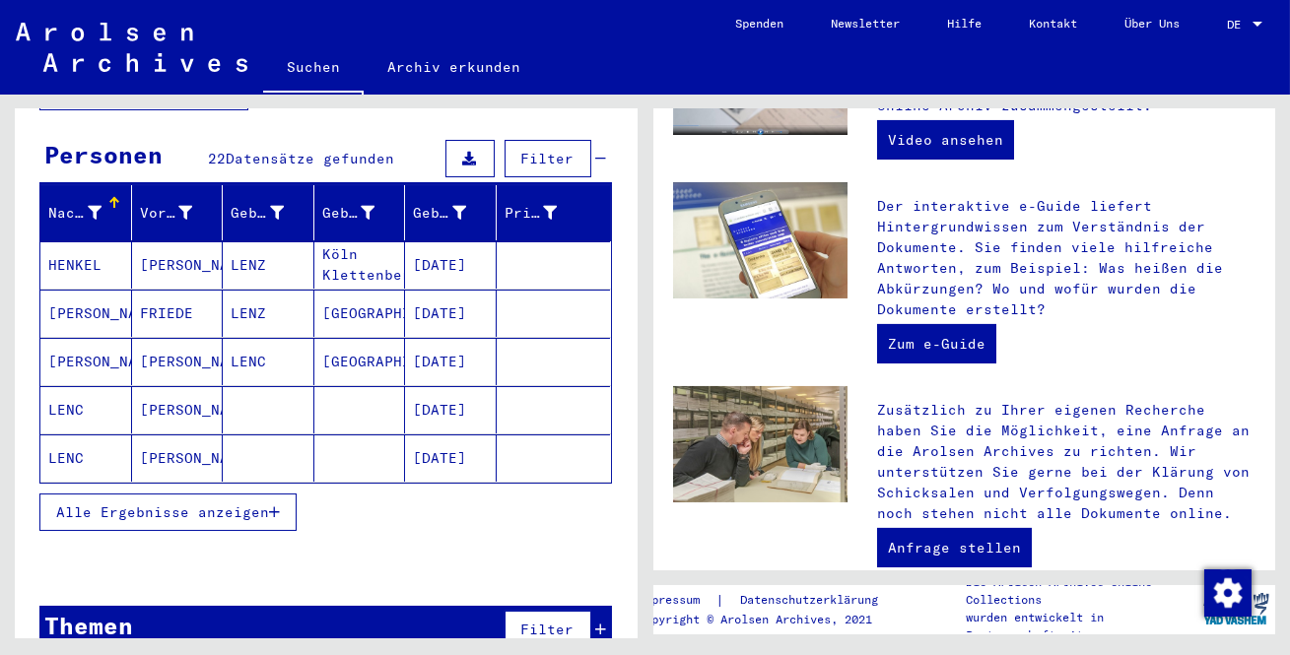  I want to click on div: Personen, so click(103, 155).